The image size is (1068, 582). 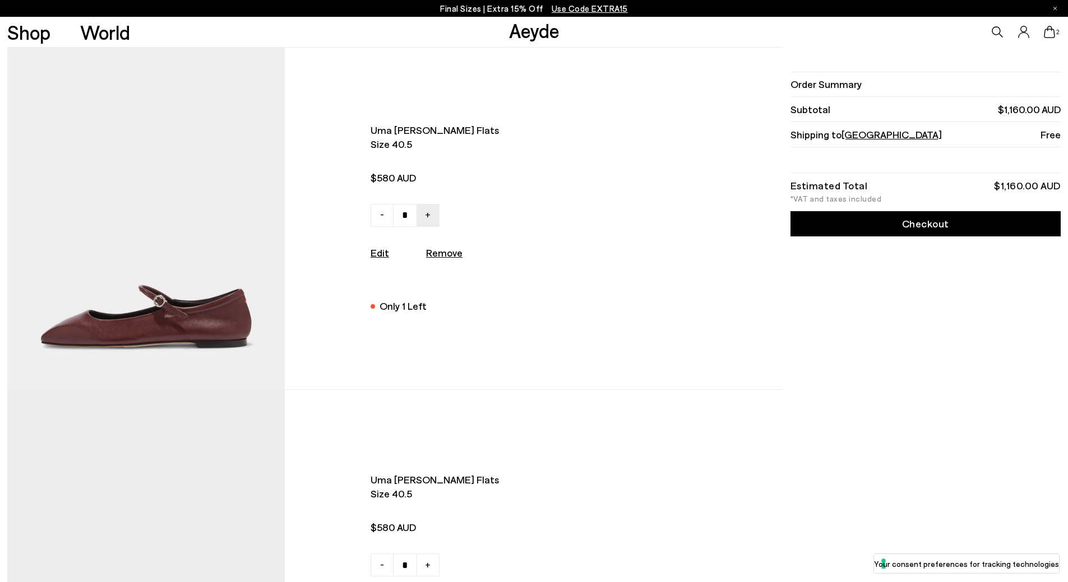 I want to click on li: Subtotal, so click(x=925, y=109).